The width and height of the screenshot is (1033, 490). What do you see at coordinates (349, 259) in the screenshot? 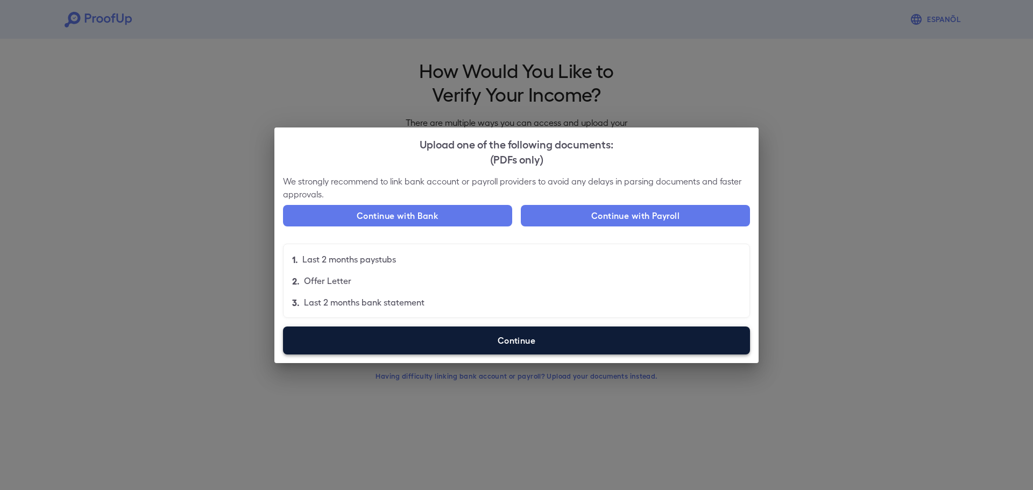
I see `p: Last 2 months paystubs` at bounding box center [349, 259].